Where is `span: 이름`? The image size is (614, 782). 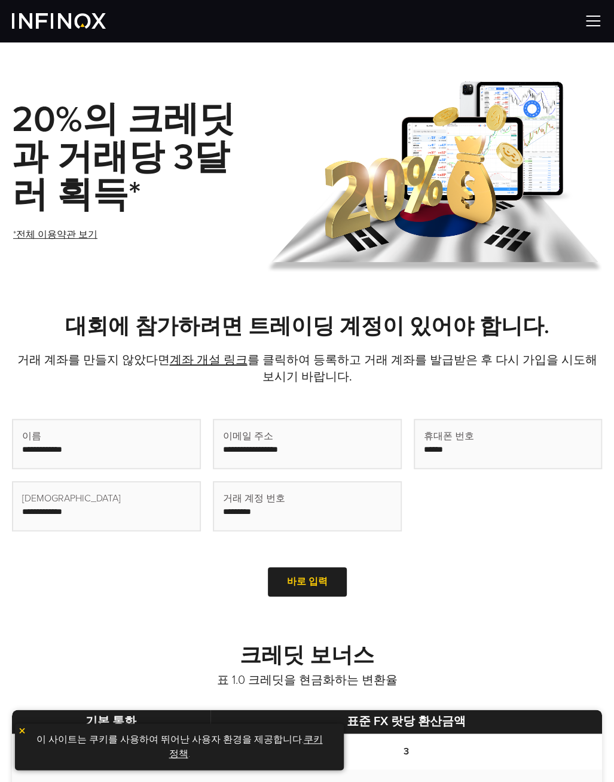
span: 이름 is located at coordinates (32, 436).